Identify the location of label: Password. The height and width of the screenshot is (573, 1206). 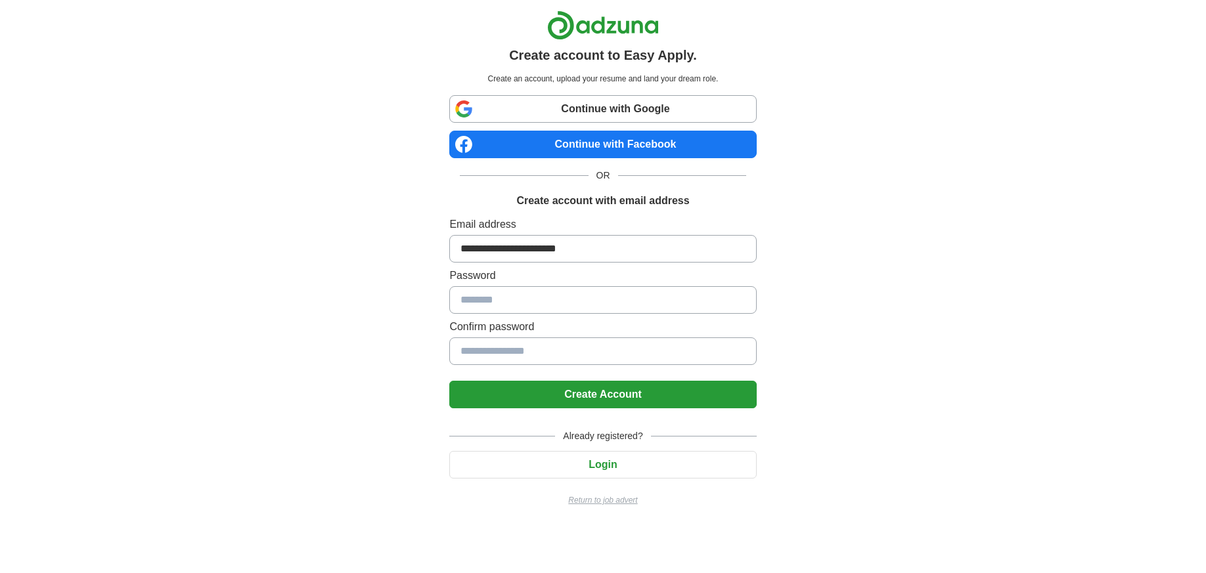
(602, 276).